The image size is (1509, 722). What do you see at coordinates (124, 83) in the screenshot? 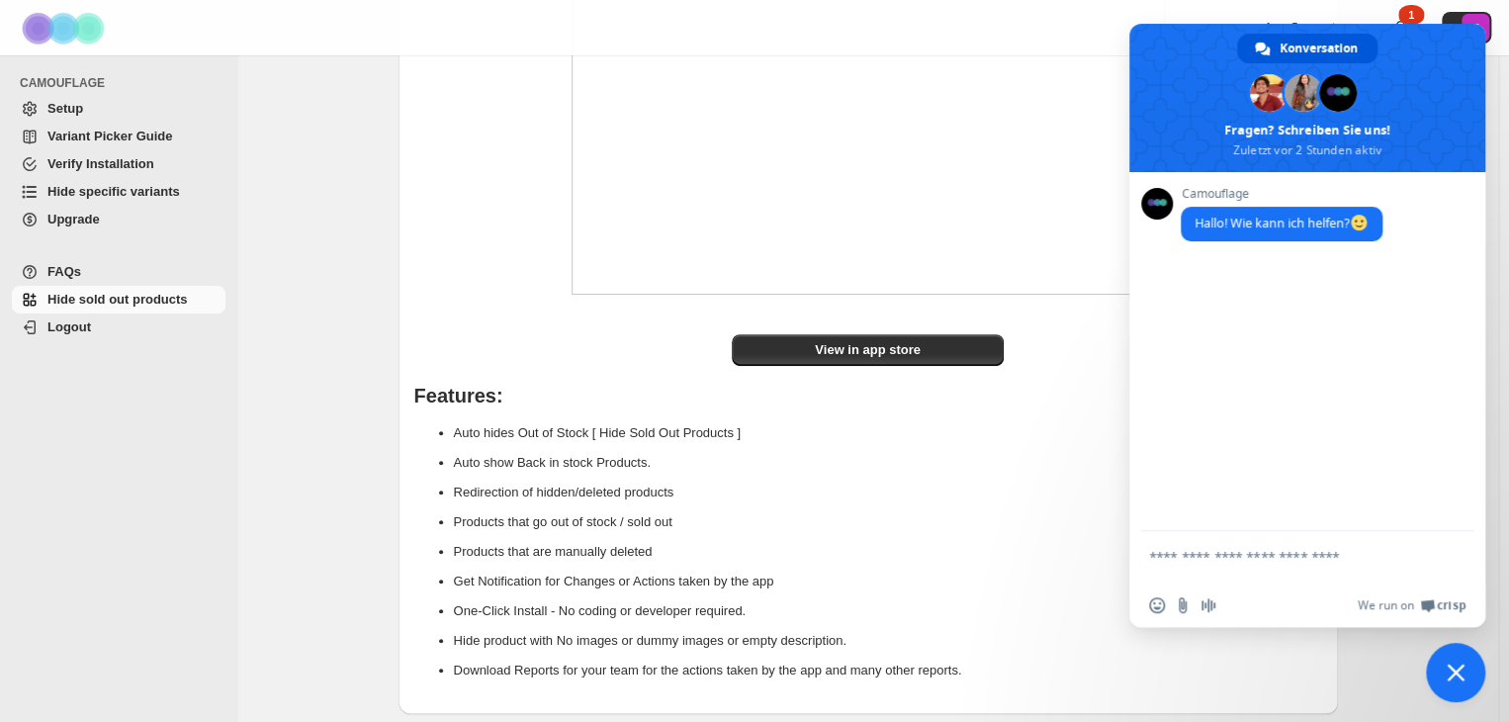
I see `span: CAMOUFLAGE` at bounding box center [124, 83].